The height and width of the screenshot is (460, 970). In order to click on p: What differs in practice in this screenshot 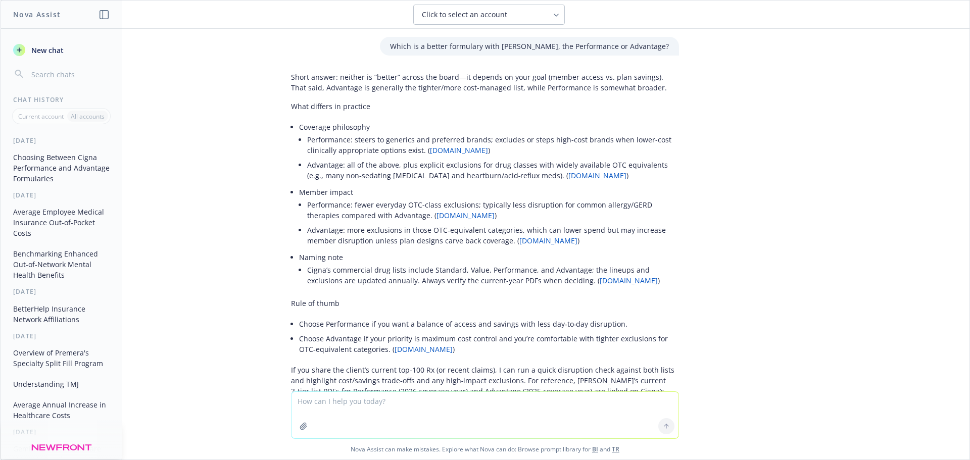, I will do `click(485, 106)`.